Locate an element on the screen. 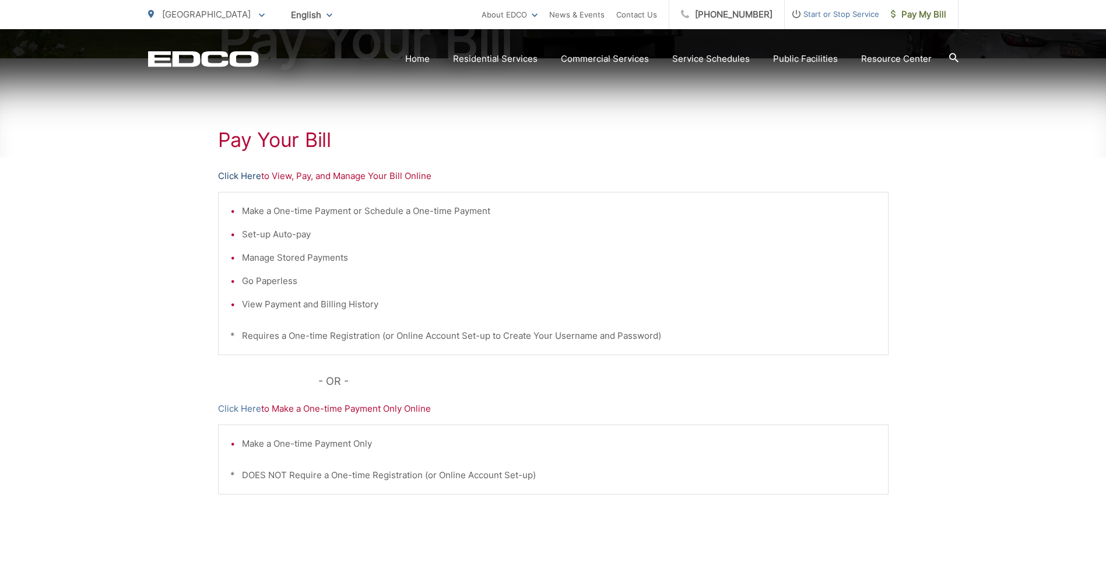  h1: Pay Your Bill is located at coordinates (553, 140).